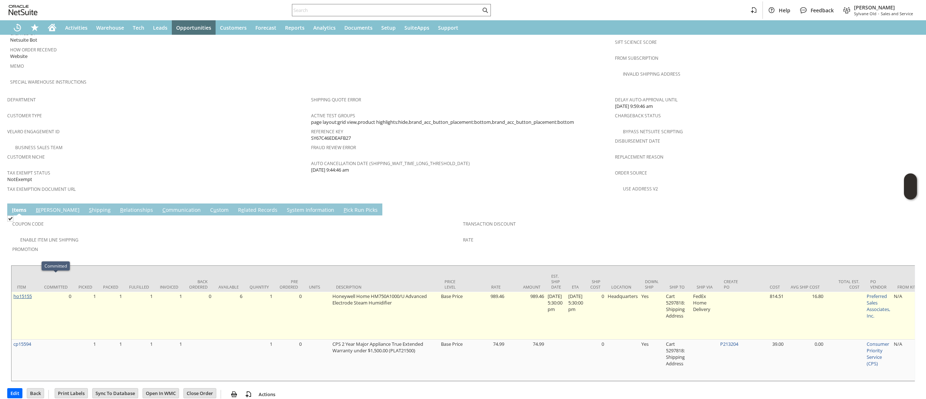 This screenshot has height=399, width=926. Describe the element at coordinates (878, 284) in the screenshot. I see `div: PO Vendor` at that location.